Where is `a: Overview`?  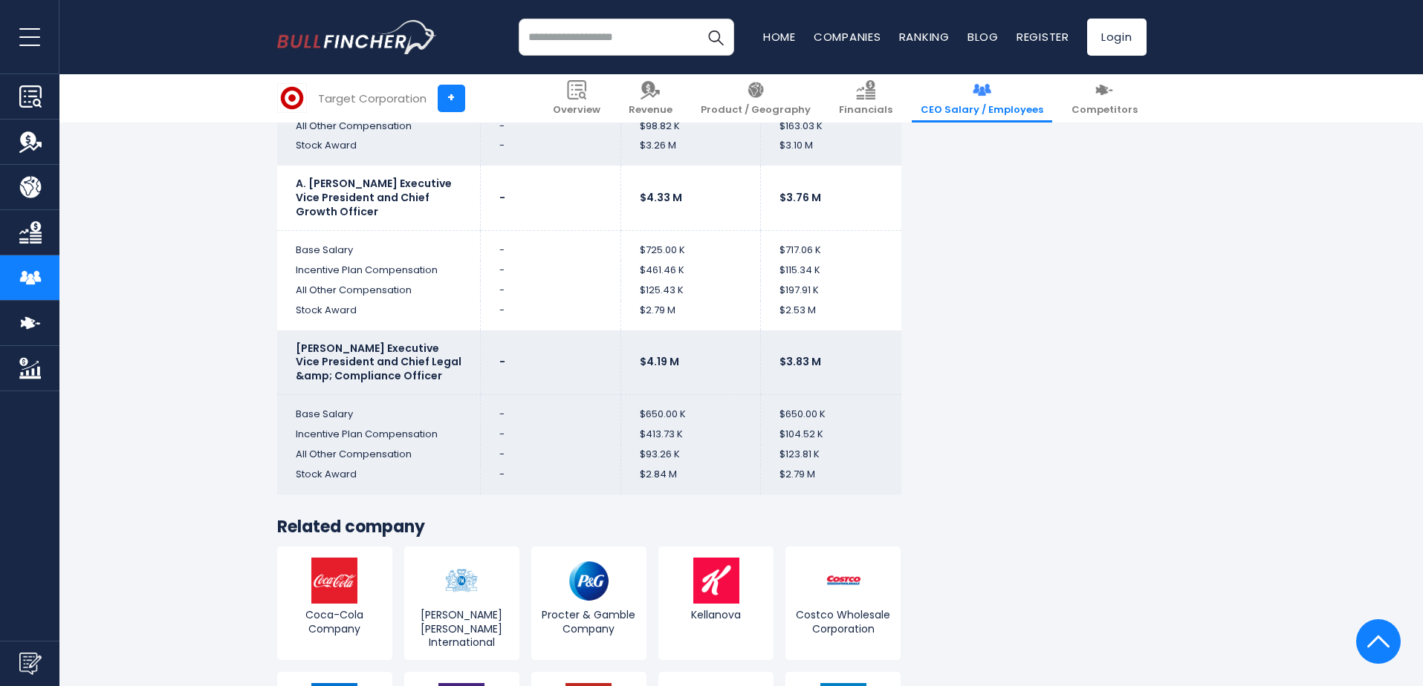 a: Overview is located at coordinates (576, 98).